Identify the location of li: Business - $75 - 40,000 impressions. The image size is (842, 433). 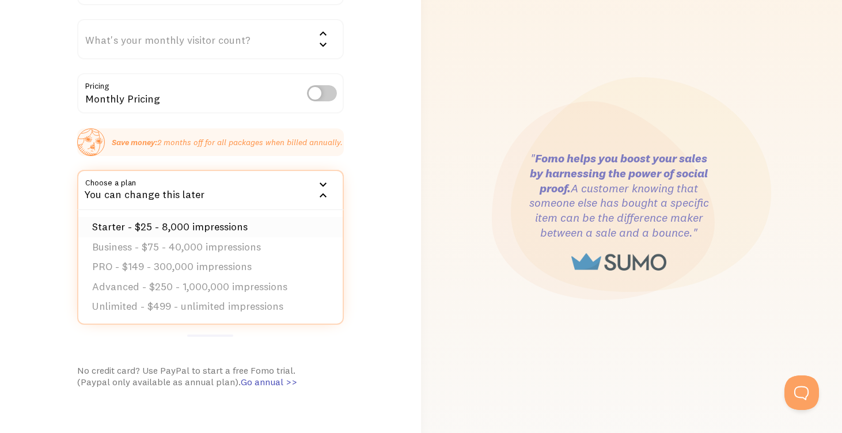
(210, 247).